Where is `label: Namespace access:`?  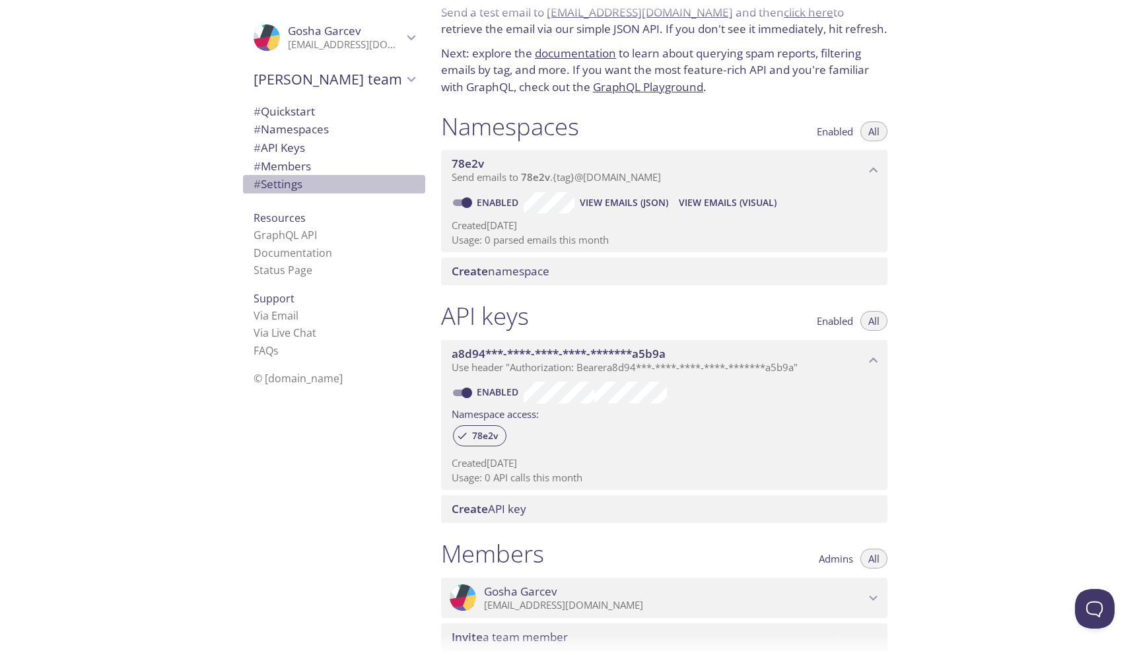 label: Namespace access: is located at coordinates (495, 413).